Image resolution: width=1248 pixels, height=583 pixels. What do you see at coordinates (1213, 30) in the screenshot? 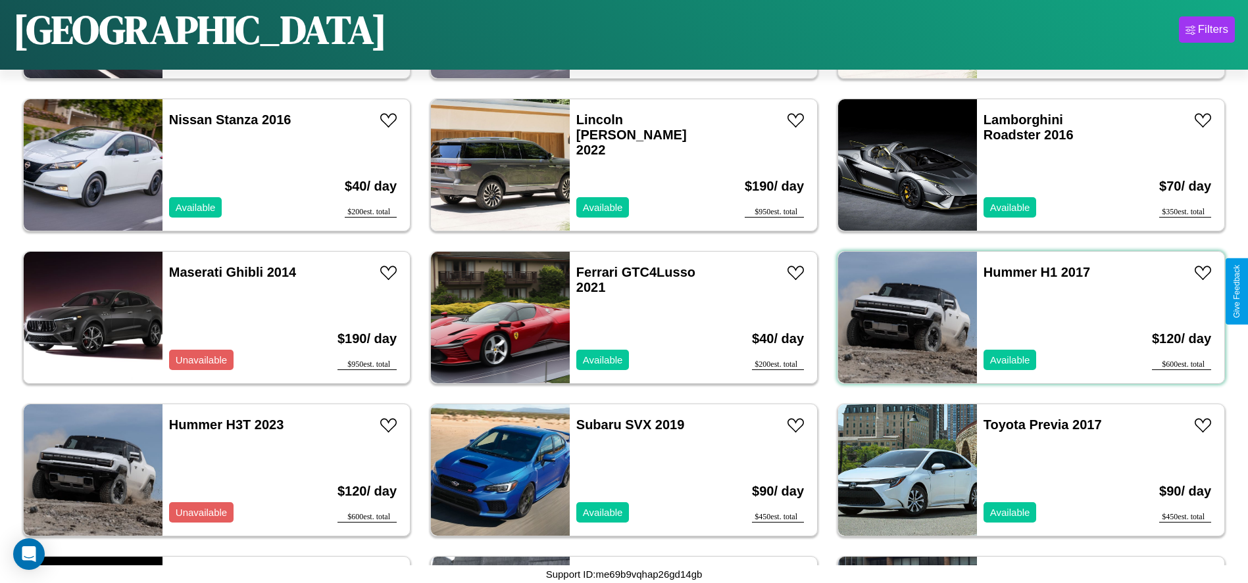
I see `div: Filters` at bounding box center [1213, 30].